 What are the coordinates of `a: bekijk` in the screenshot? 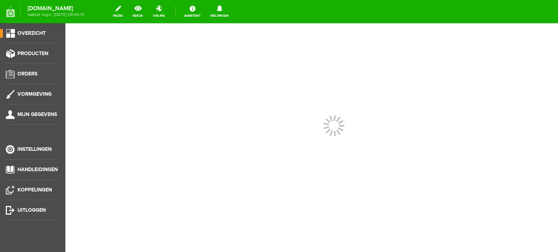 It's located at (138, 12).